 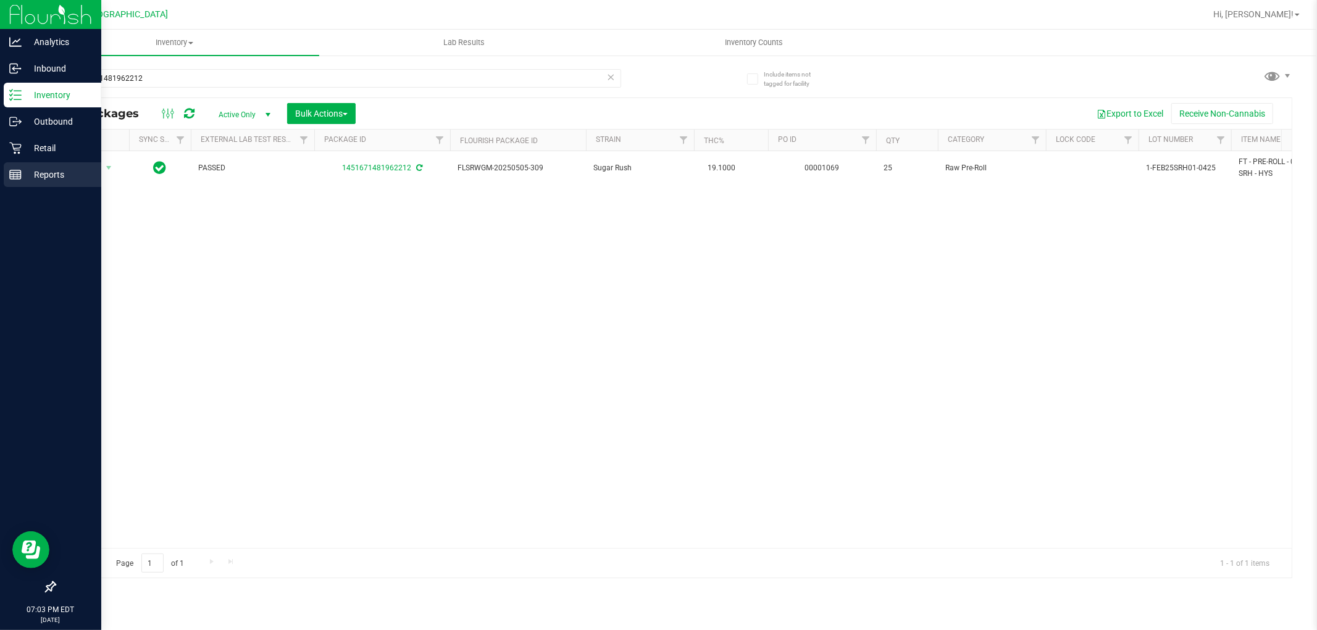 What do you see at coordinates (714, 141) in the screenshot?
I see `a: THC%` at bounding box center [714, 141].